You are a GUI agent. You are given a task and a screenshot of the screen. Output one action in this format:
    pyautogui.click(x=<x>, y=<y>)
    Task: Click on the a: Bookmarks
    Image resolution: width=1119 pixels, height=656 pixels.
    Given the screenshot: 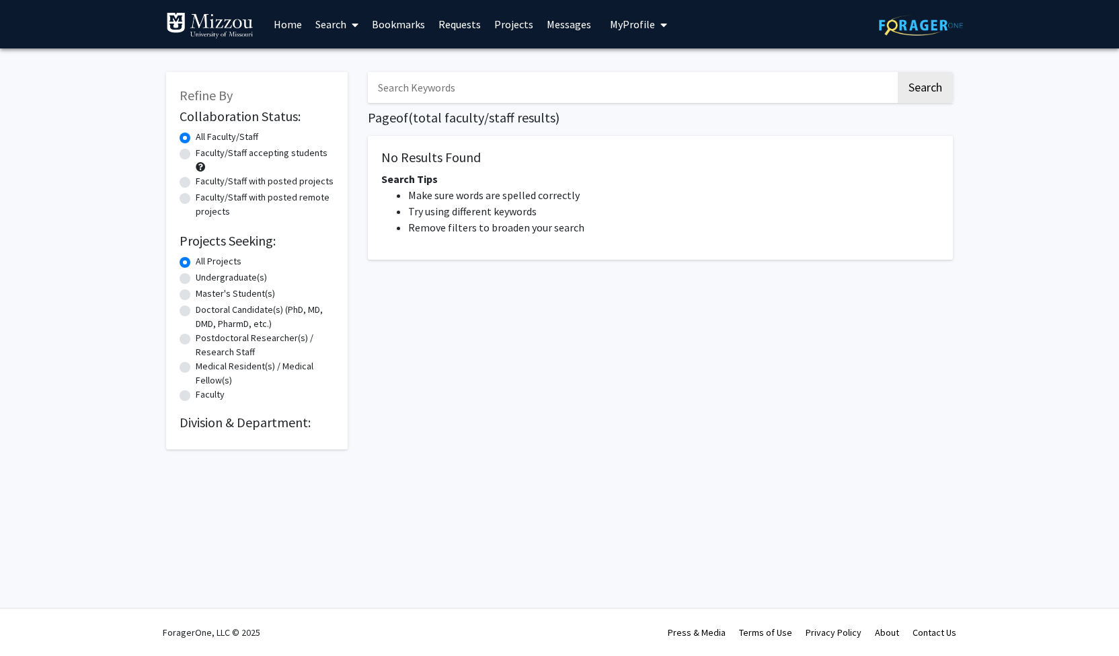 What is the action you would take?
    pyautogui.click(x=398, y=24)
    